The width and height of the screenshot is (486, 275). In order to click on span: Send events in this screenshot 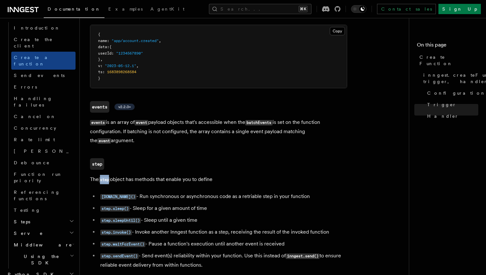, I will do `click(39, 76)`.